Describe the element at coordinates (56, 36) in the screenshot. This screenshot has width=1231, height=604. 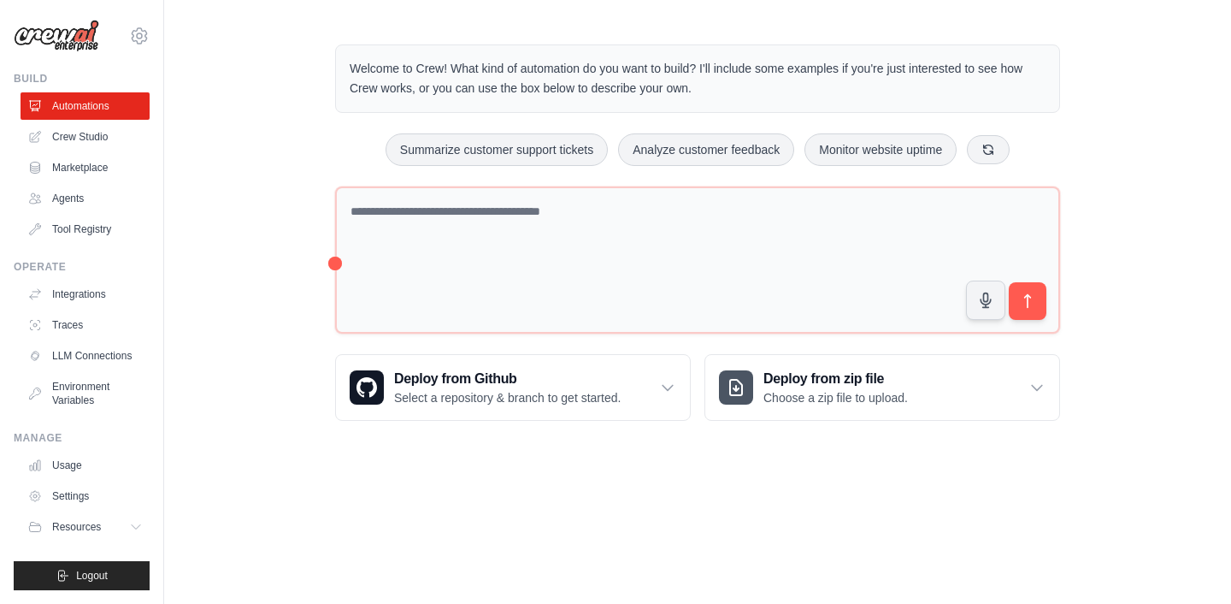
I see `img: Logo` at that location.